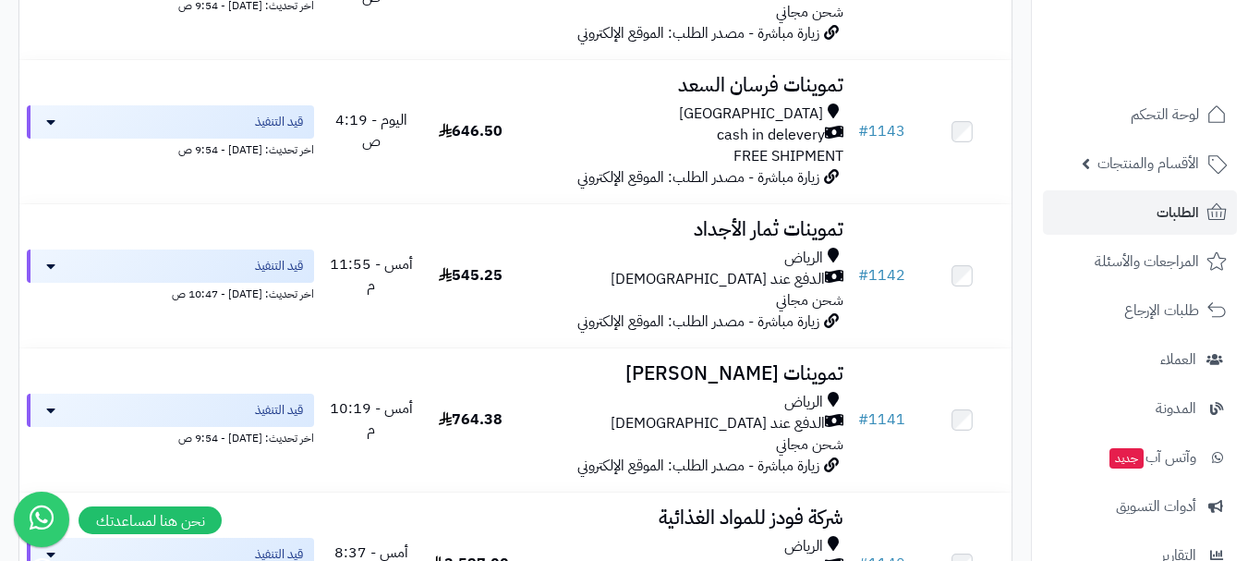  What do you see at coordinates (1156, 506) in the screenshot?
I see `span: أدوات التسويق` at bounding box center [1156, 506].